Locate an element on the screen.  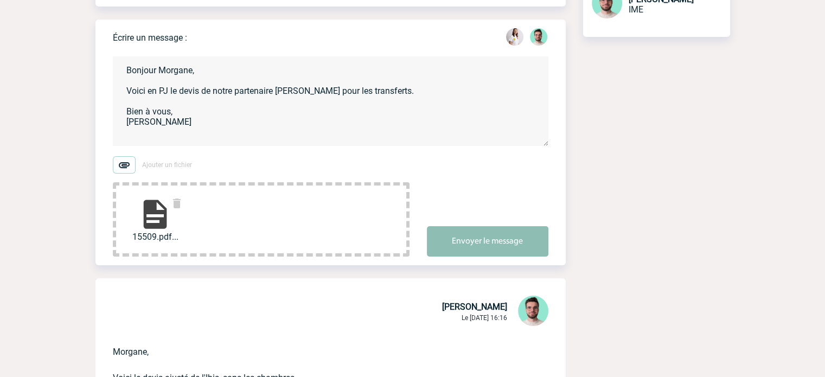
img: 130205-0.jpg is located at coordinates (515, 37).